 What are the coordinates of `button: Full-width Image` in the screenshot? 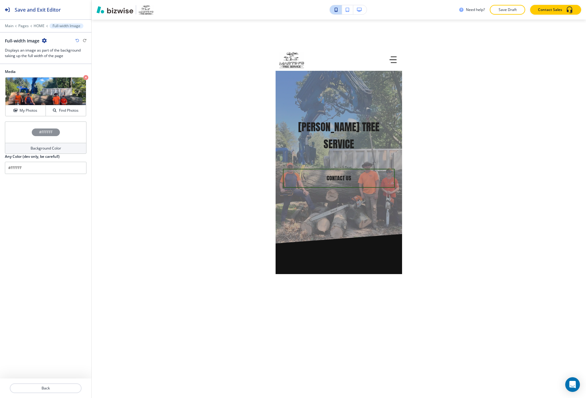 It's located at (66, 26).